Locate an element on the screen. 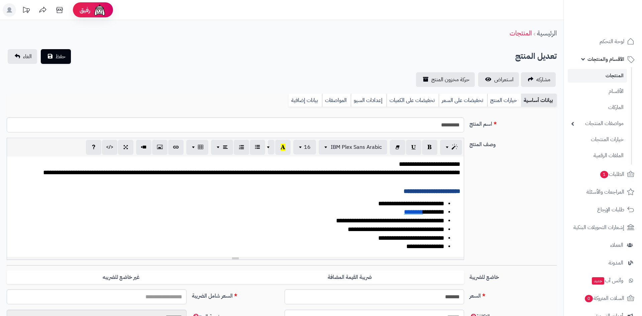  button: 16 is located at coordinates (304, 147).